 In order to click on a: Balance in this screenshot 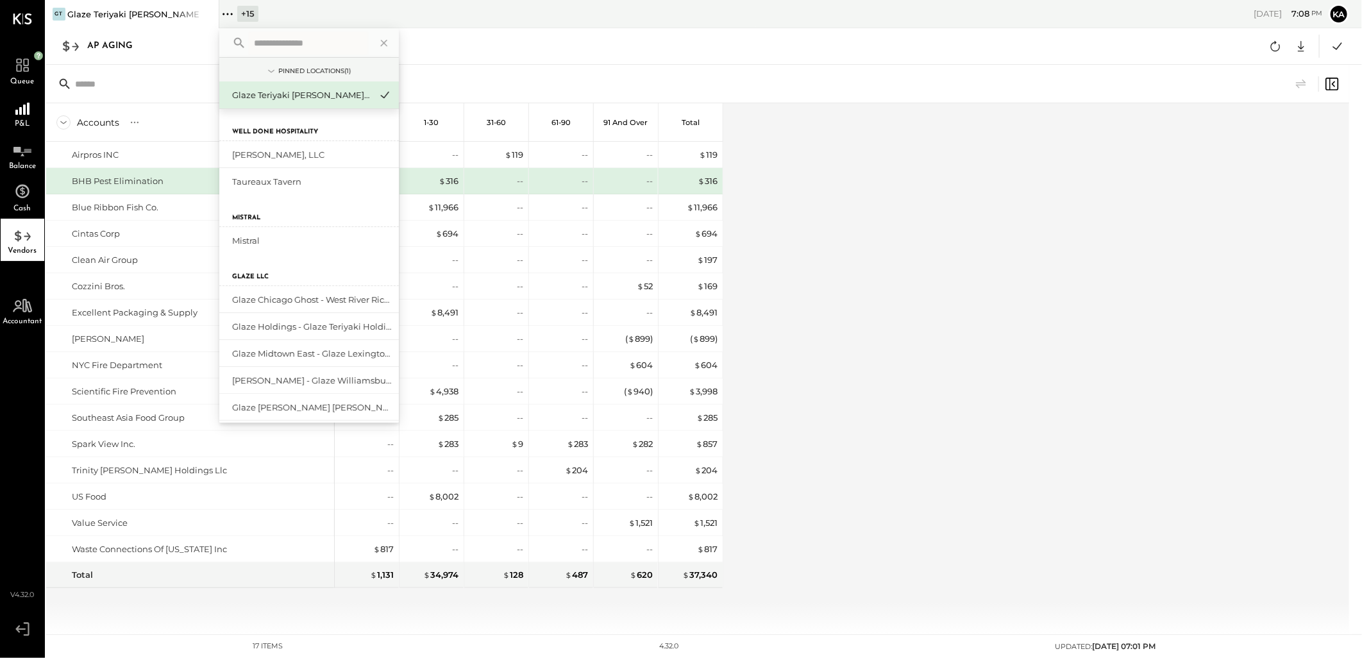, I will do `click(22, 155)`.